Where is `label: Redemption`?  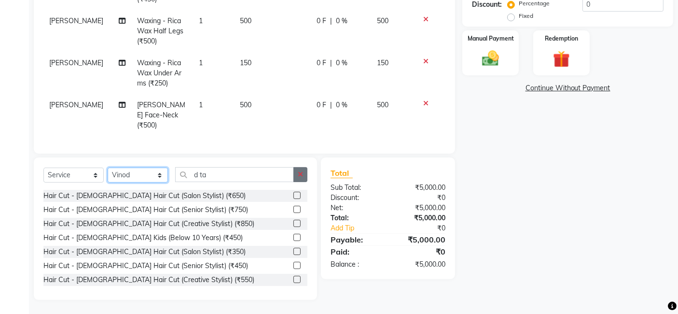 label: Redemption is located at coordinates (562, 39).